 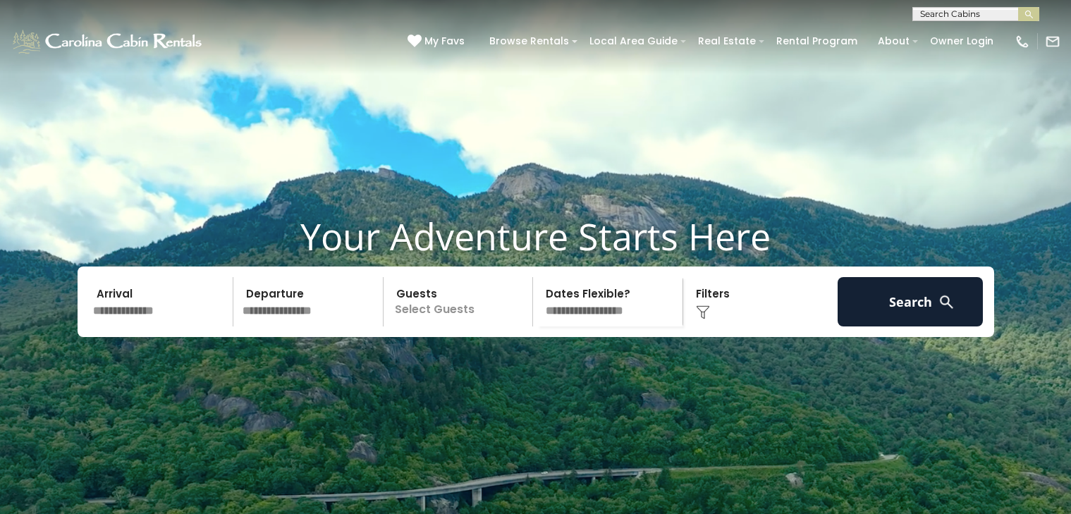 I want to click on a: Rental Program, so click(x=816, y=41).